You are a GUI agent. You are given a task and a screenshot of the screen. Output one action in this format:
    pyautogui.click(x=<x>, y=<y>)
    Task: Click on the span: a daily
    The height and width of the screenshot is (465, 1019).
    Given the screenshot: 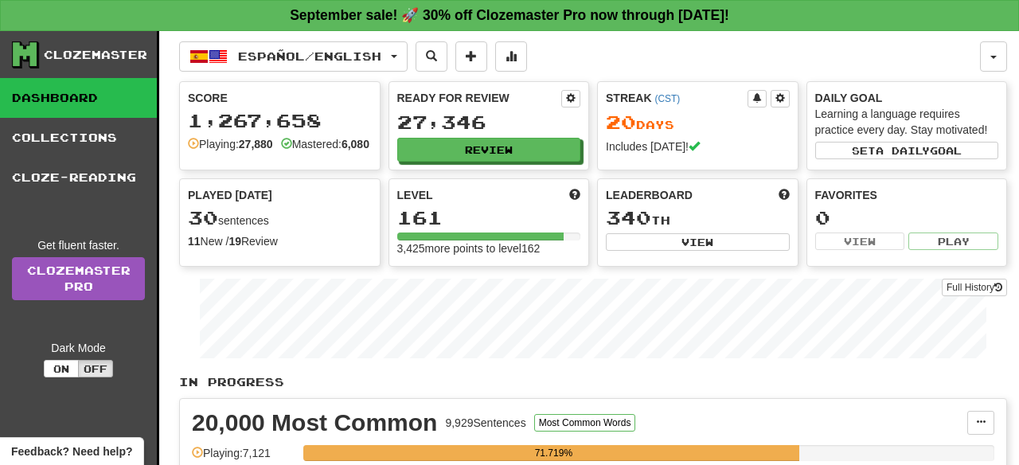 What is the action you would take?
    pyautogui.click(x=902, y=150)
    